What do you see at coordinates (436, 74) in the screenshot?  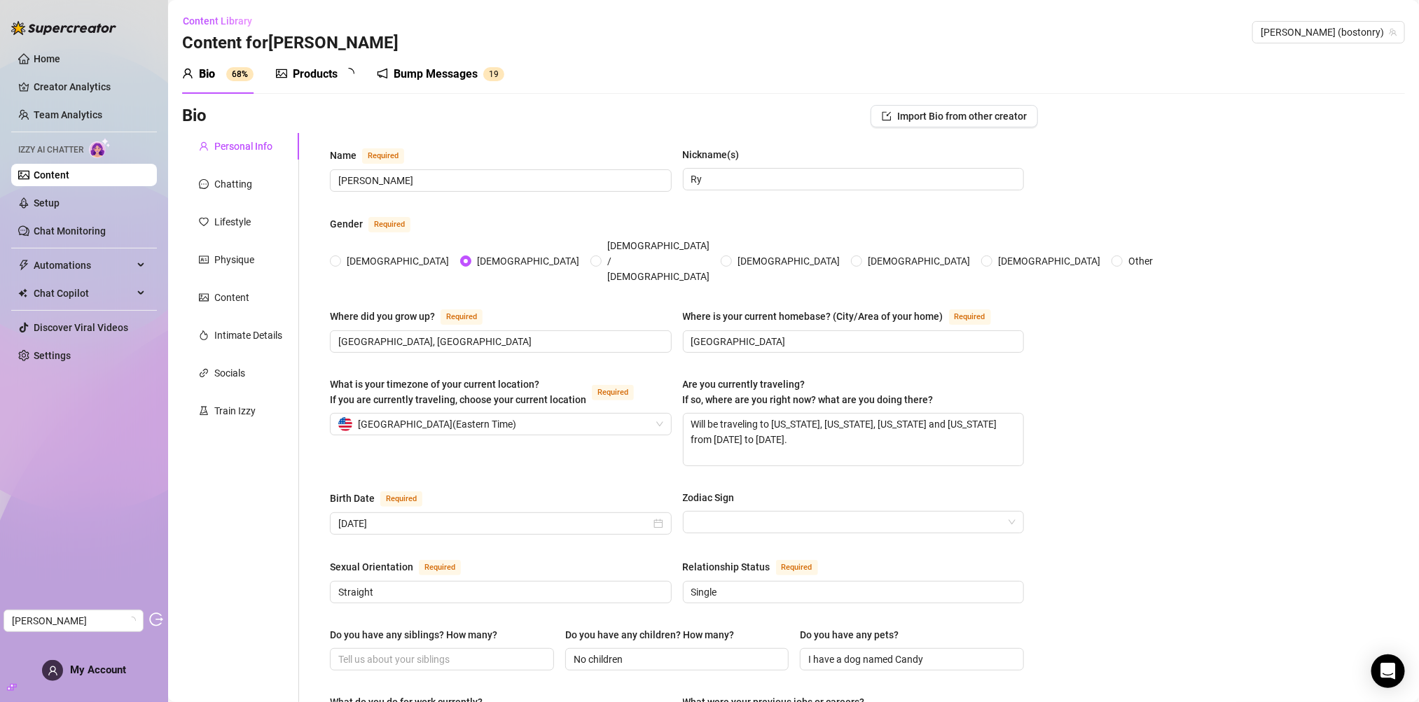 I see `div: Bump Messages` at bounding box center [436, 74].